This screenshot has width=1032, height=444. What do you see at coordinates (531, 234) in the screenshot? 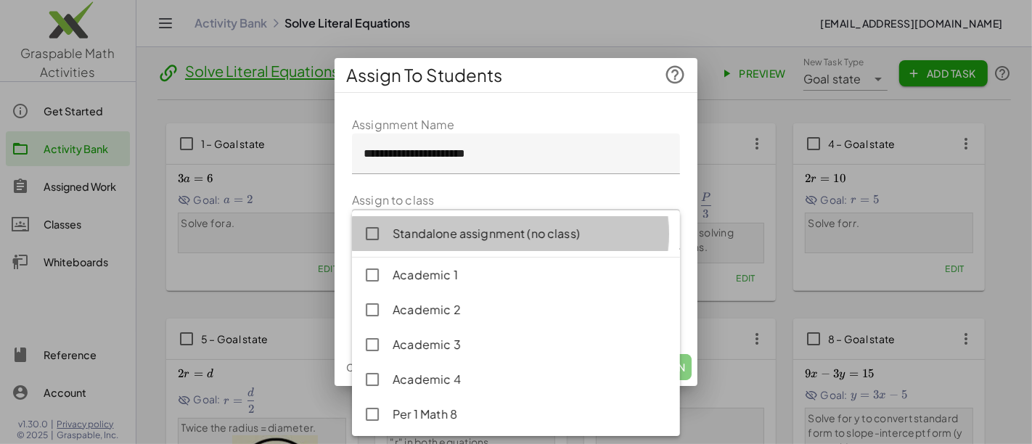
I see `div: Standalone assignment (no class)` at bounding box center [531, 234].